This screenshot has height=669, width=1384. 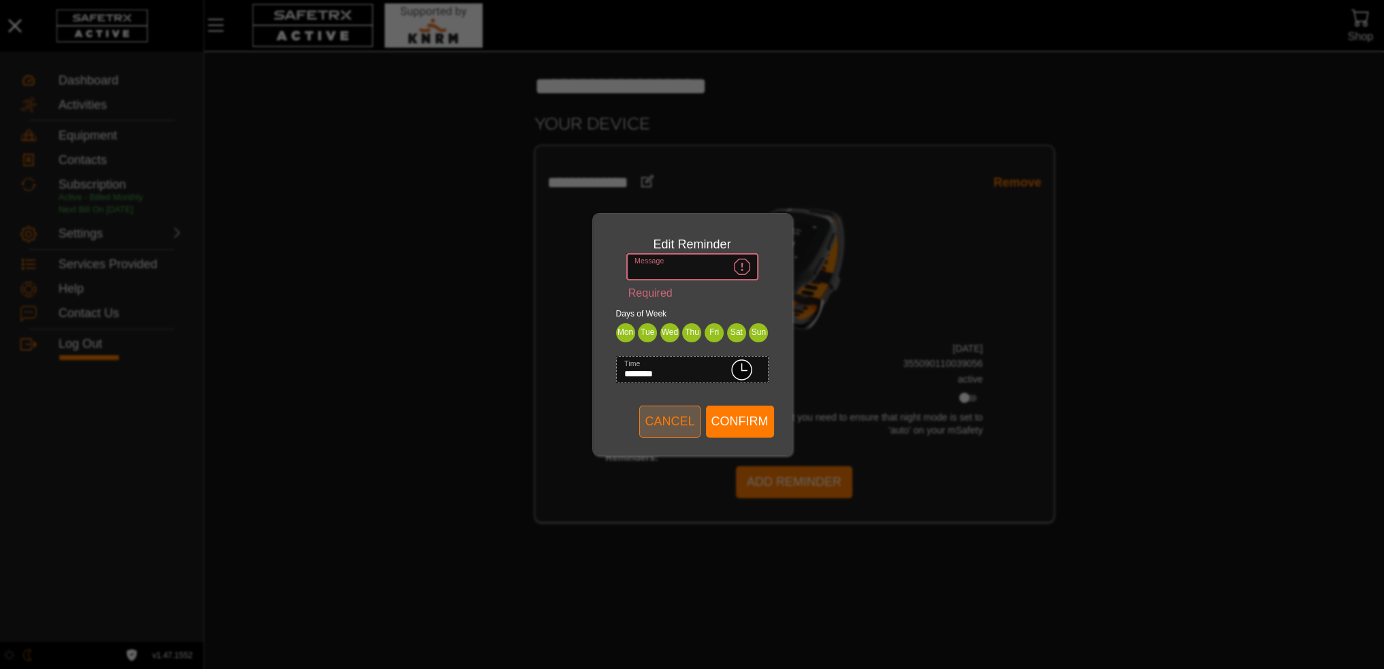 I want to click on span: Confirm, so click(x=740, y=421).